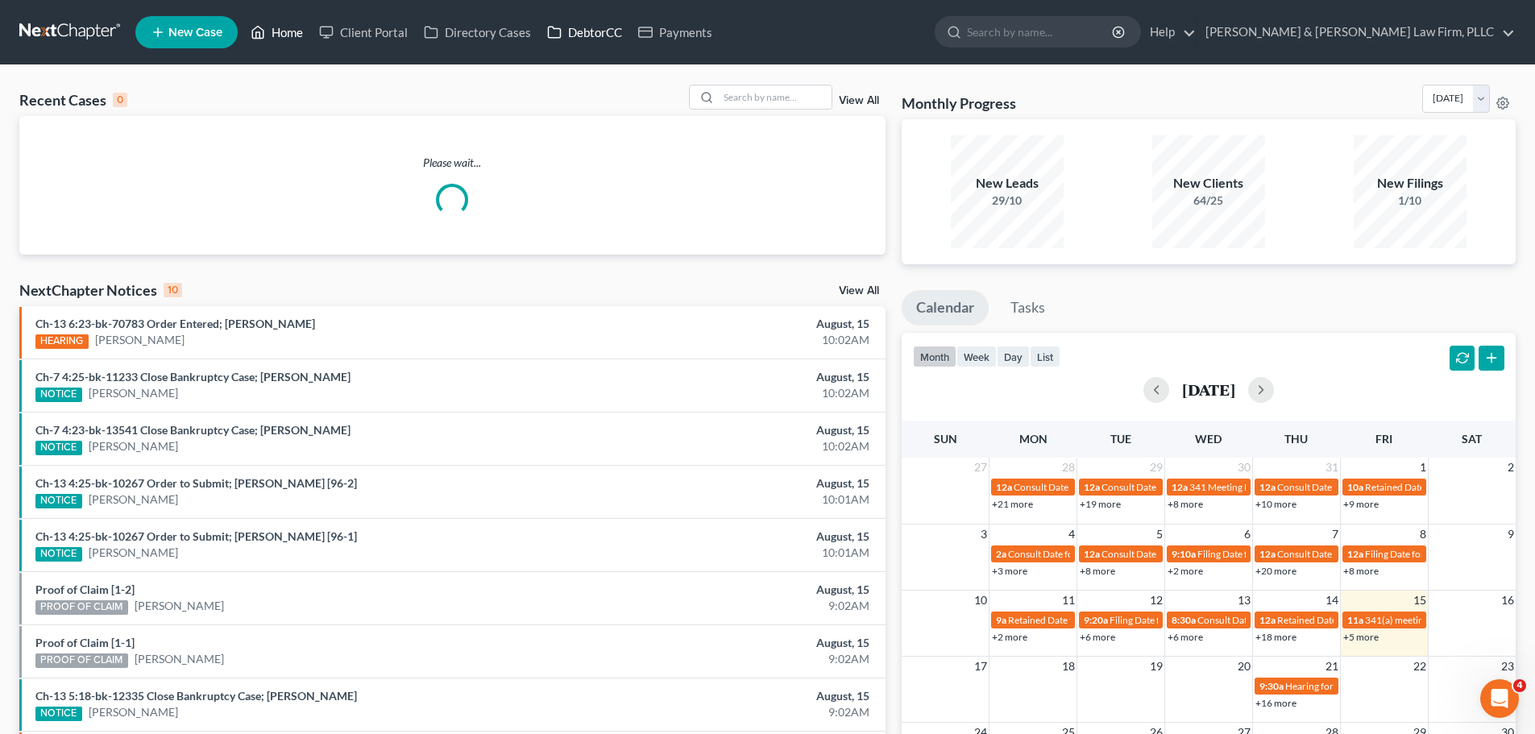  I want to click on span: 9:20a, so click(1096, 619).